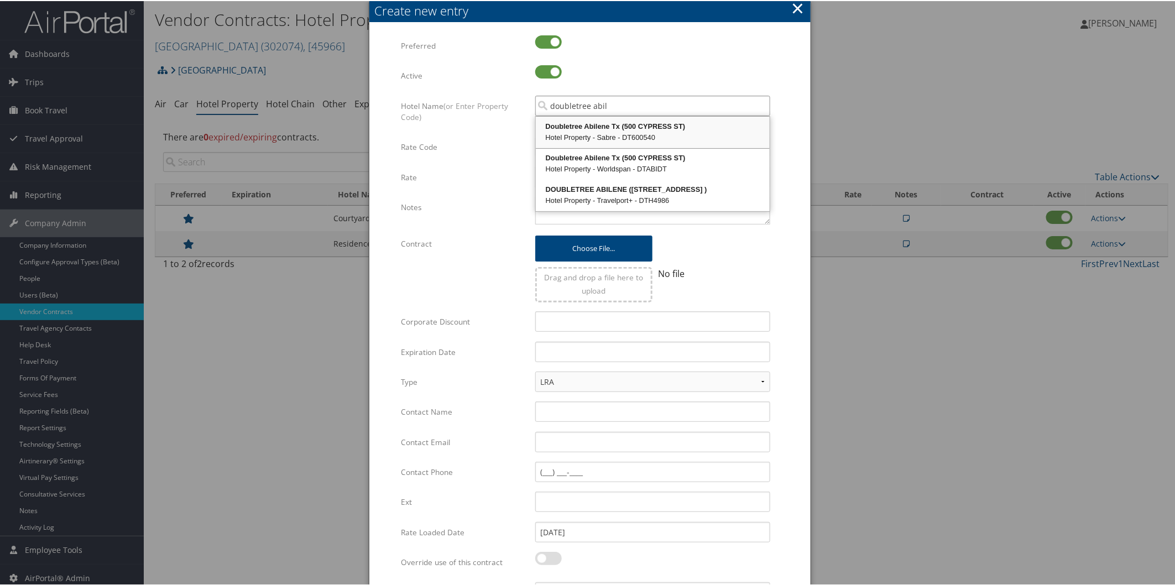  Describe the element at coordinates (454, 110) in the screenshot. I see `span: (or Enter Property Code)` at that location.